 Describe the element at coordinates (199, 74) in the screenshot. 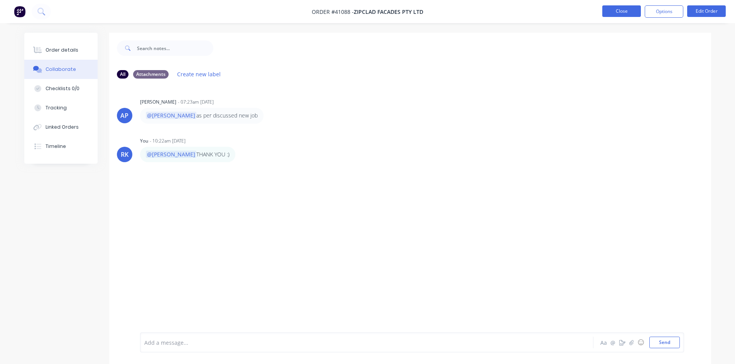

I see `button: Create new label` at that location.